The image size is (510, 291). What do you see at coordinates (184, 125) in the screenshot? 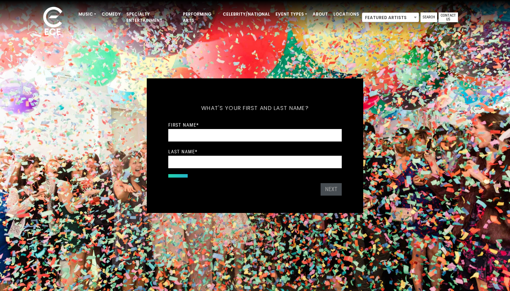
I see `label: First Name` at bounding box center [184, 125].